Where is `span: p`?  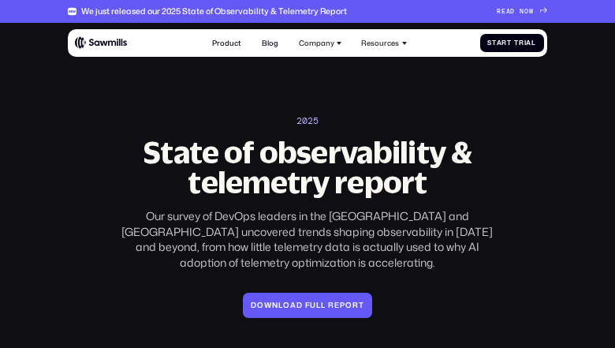 span: p is located at coordinates (342, 304).